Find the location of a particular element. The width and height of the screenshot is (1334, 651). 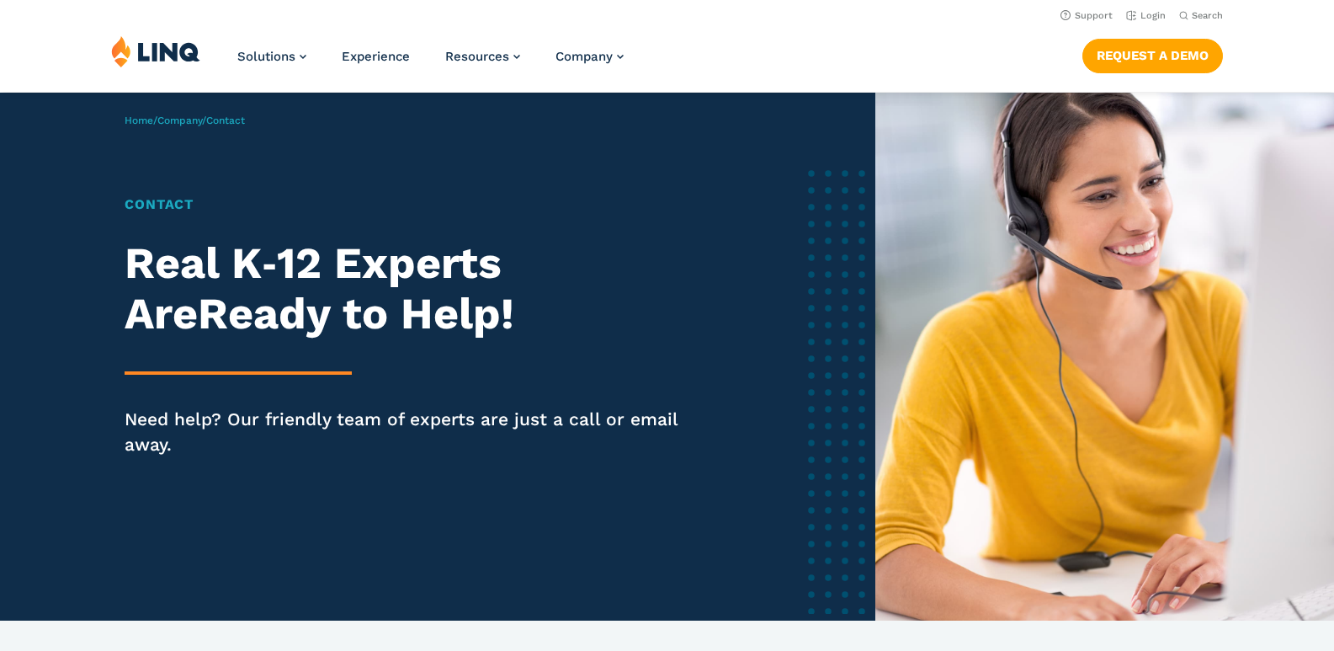

img: Female software representative is located at coordinates (1104, 356).